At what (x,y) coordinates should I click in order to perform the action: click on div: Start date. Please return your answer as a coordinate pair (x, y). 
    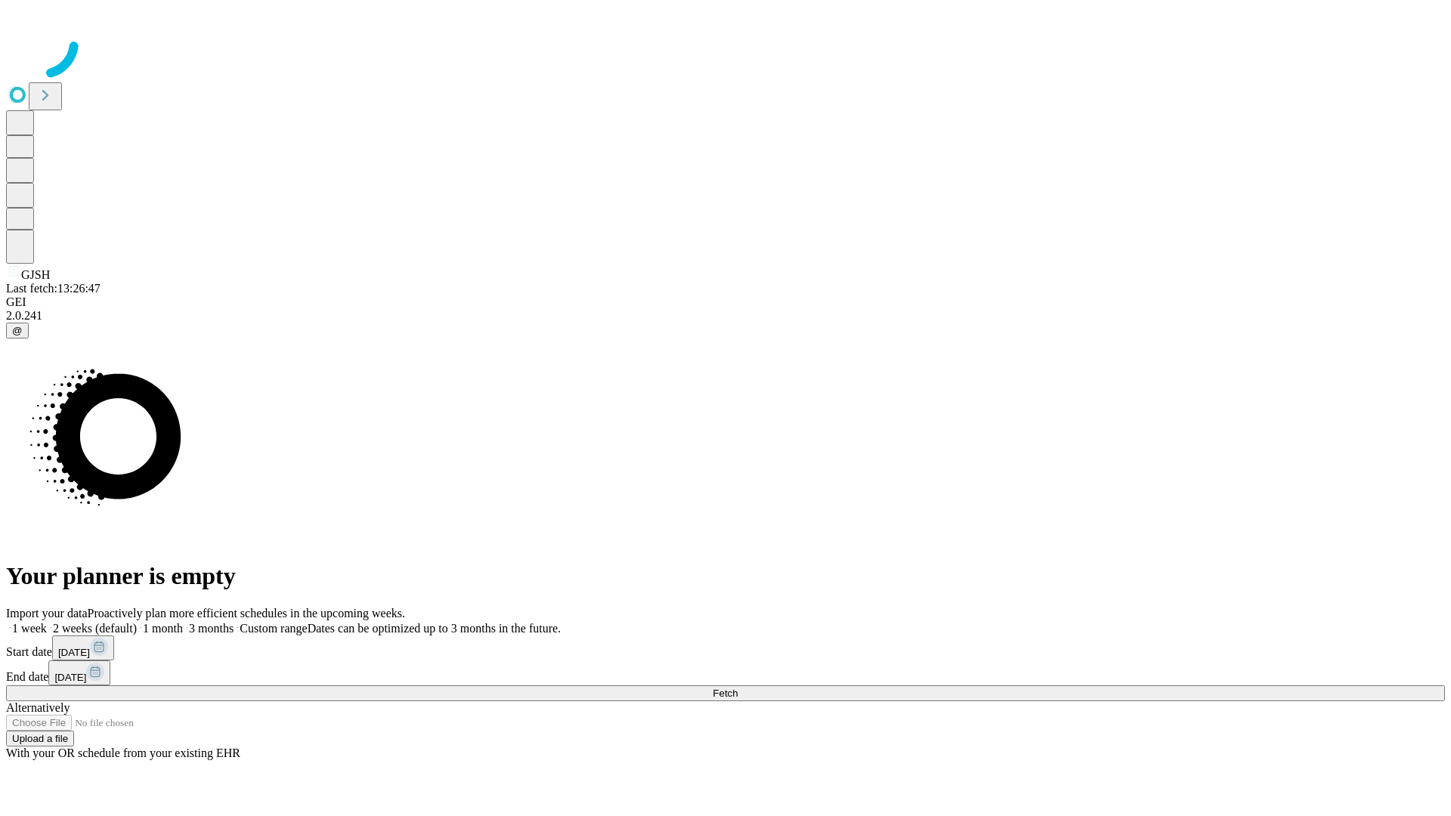
    Looking at the image, I should click on (726, 648).